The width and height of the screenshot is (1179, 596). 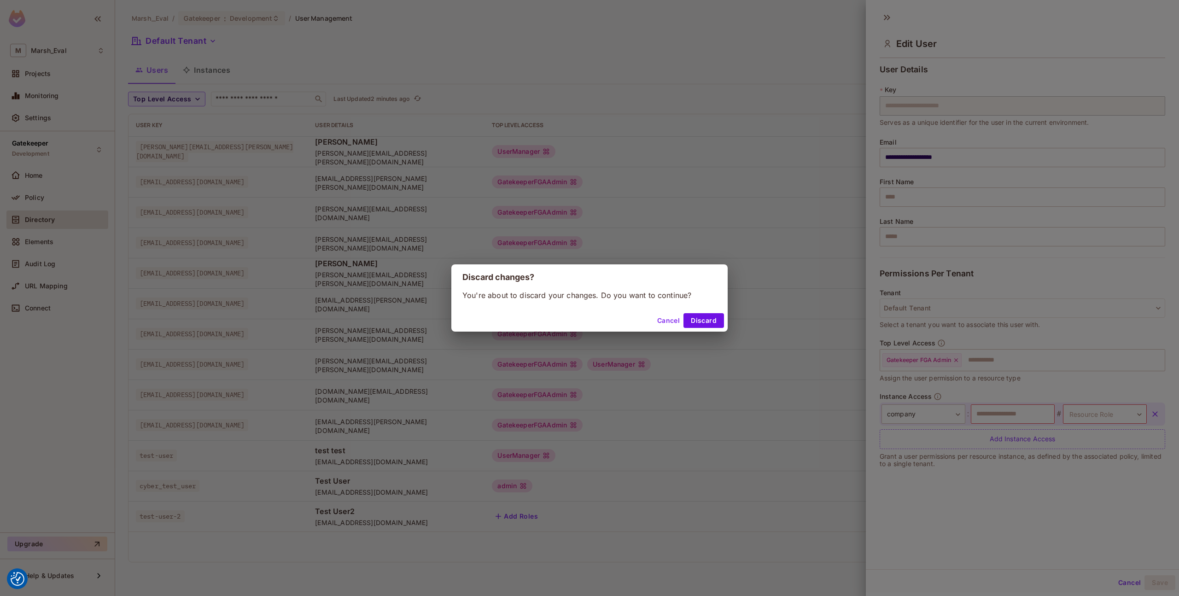 What do you see at coordinates (589, 277) in the screenshot?
I see `h2: Discard changes?` at bounding box center [589, 277].